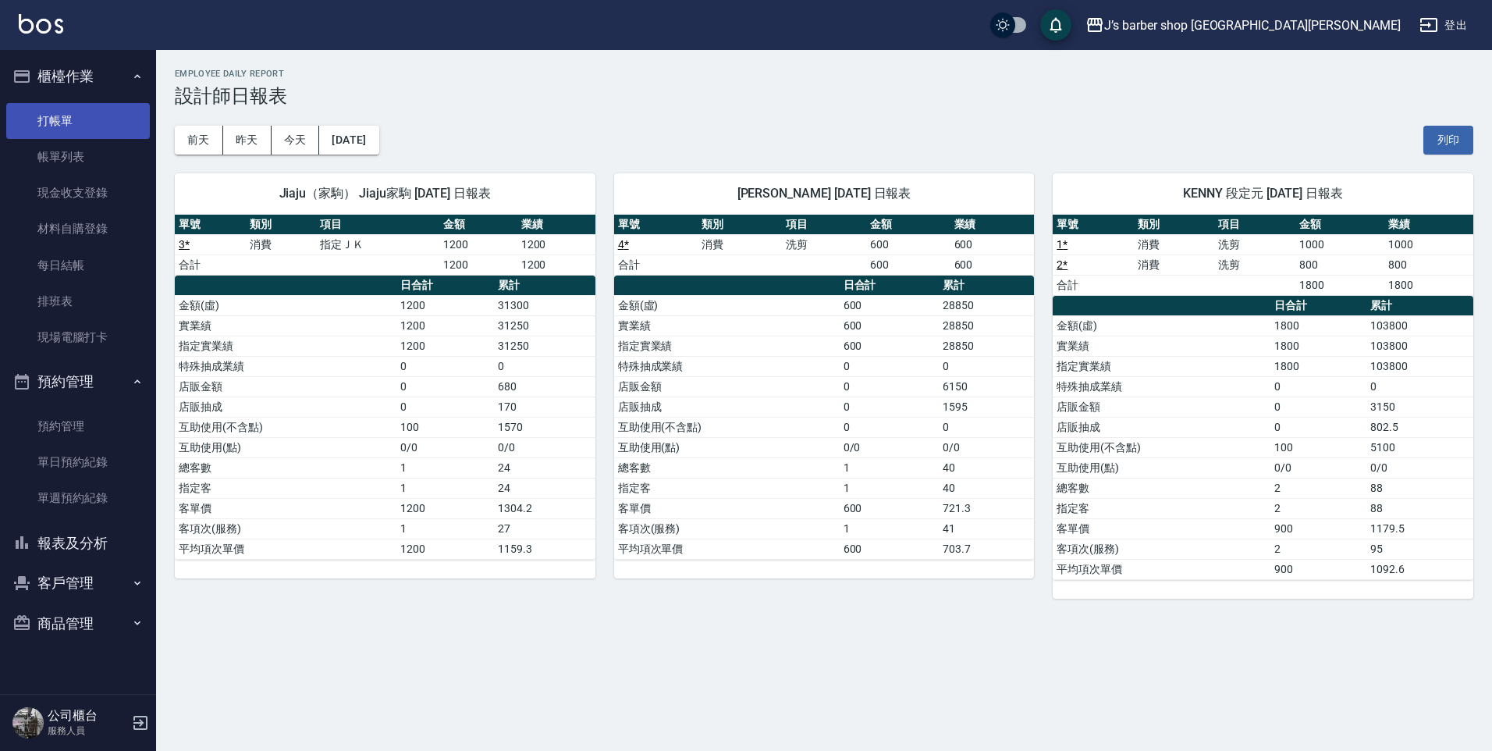  What do you see at coordinates (1420, 366) in the screenshot?
I see `td: 103800` at bounding box center [1420, 366].